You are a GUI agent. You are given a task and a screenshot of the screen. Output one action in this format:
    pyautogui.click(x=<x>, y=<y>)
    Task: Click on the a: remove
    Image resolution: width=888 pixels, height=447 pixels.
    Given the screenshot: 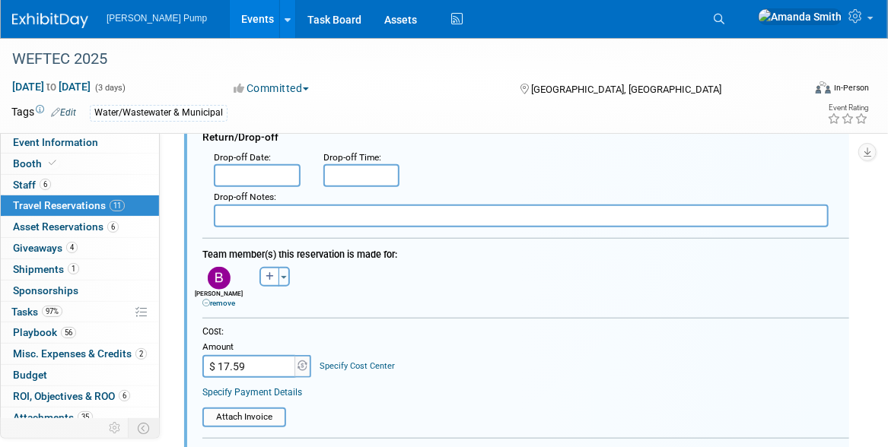 What is the action you would take?
    pyautogui.click(x=218, y=303)
    